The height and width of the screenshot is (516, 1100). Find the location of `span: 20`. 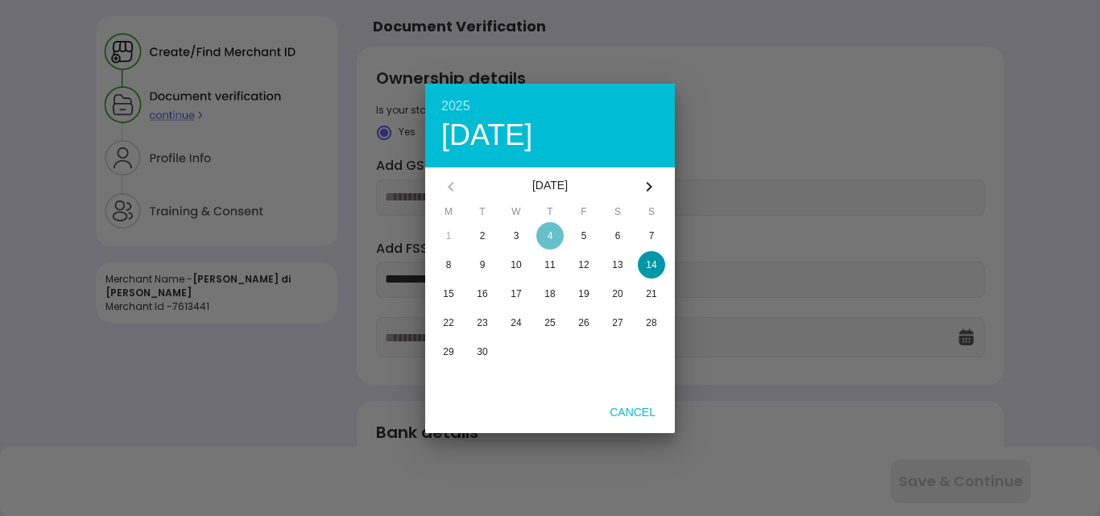

span: 20 is located at coordinates (617, 294).